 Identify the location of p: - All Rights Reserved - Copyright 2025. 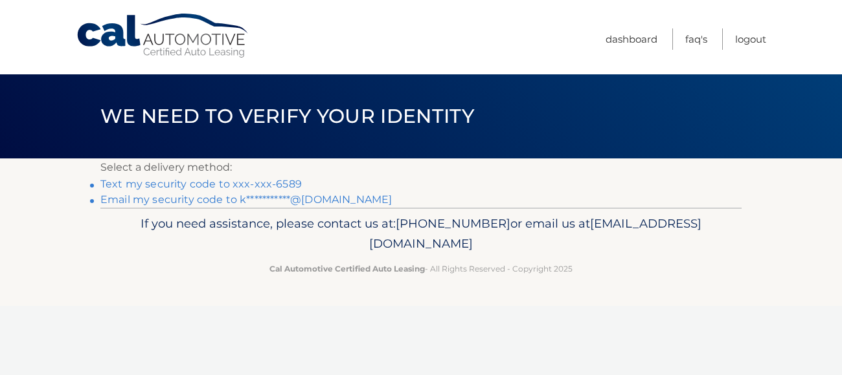
(421, 269).